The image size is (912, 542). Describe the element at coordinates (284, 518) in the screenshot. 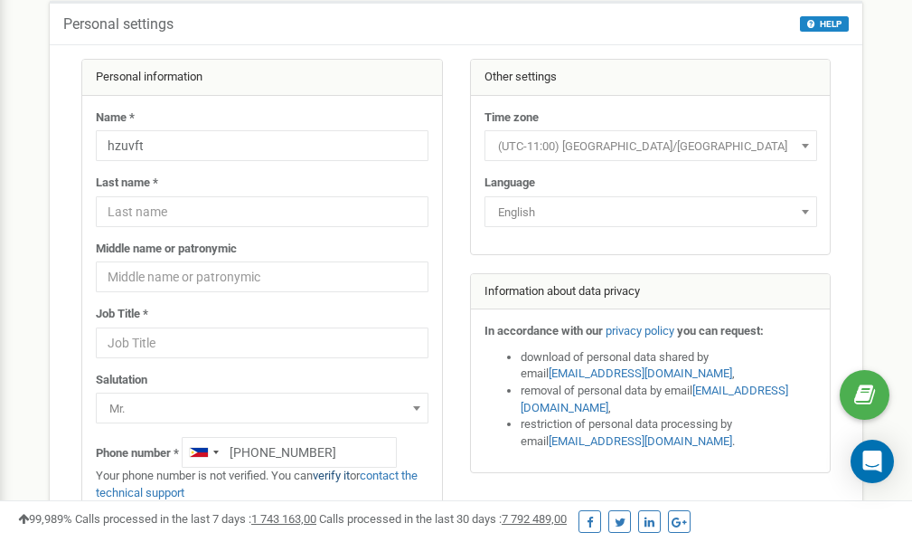

I see `u: 1 743 163,00` at that location.